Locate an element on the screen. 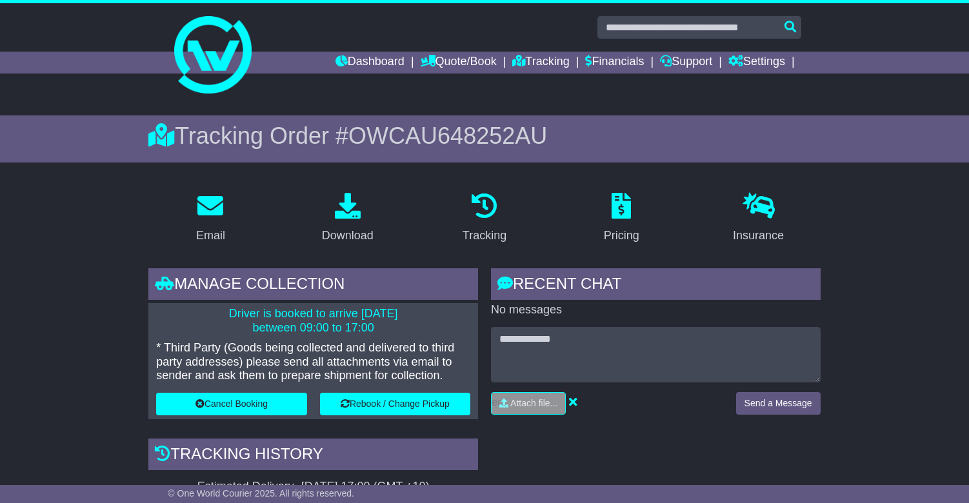 The height and width of the screenshot is (503, 969). p: * Third Party (Goods being collected and delivered to third party addresses) please send all atta... is located at coordinates (313, 362).